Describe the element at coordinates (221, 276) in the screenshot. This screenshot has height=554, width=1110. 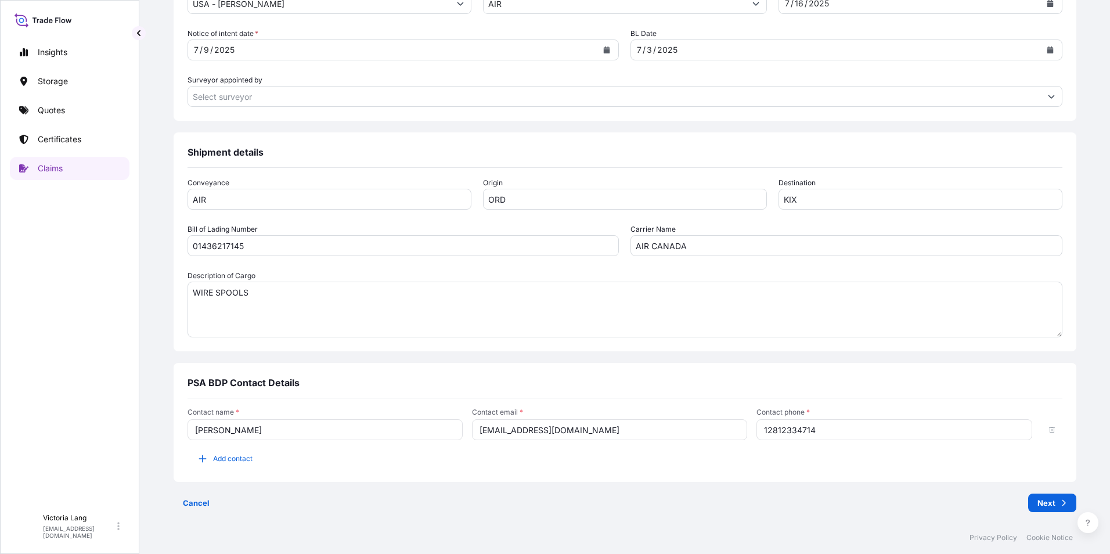
I see `label: Description of Cargo` at that location.